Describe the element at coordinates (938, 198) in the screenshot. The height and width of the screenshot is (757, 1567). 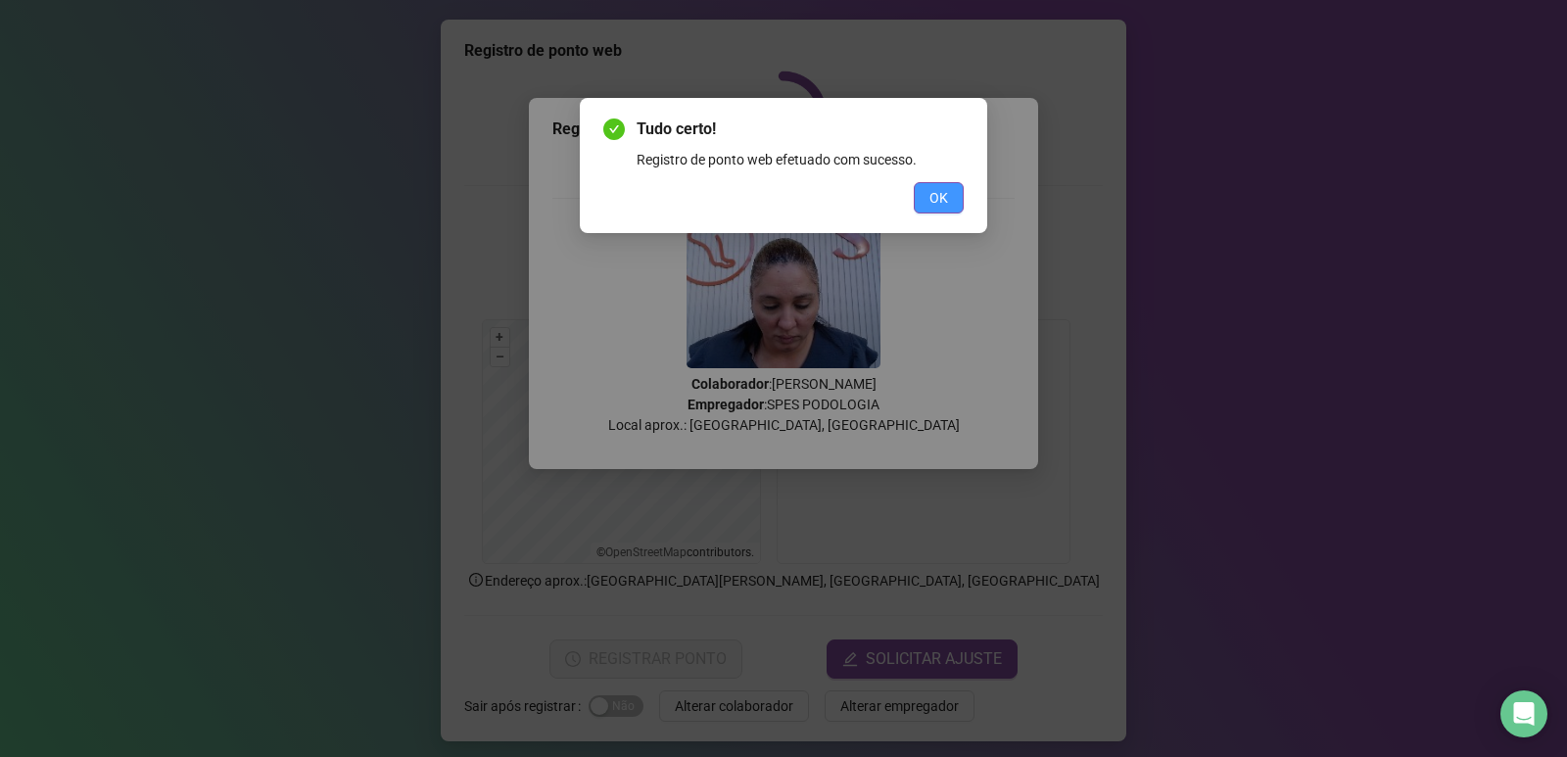
I see `span: OK` at that location.